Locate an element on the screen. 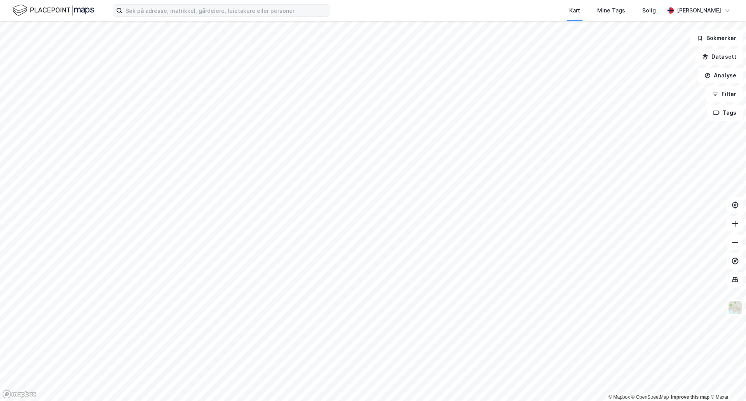 This screenshot has width=746, height=401. button: Tags is located at coordinates (724, 113).